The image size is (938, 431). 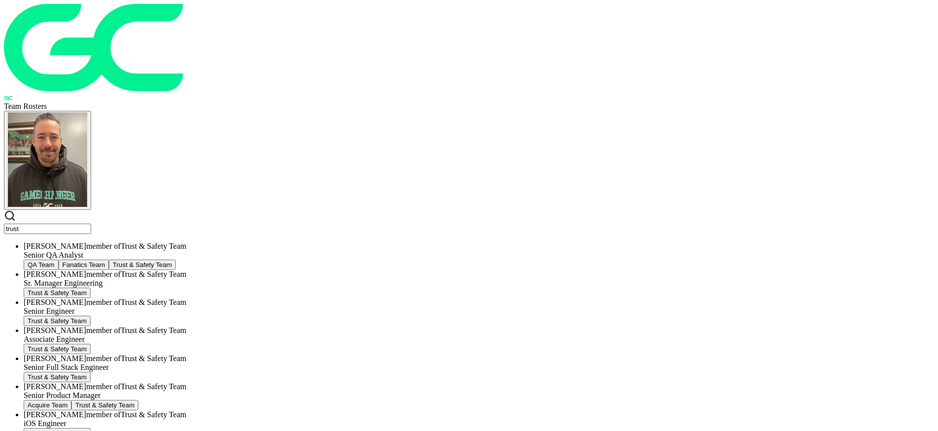 What do you see at coordinates (47, 228) in the screenshot?
I see `input: Search by name, team, specialty, or title...` at bounding box center [47, 228].